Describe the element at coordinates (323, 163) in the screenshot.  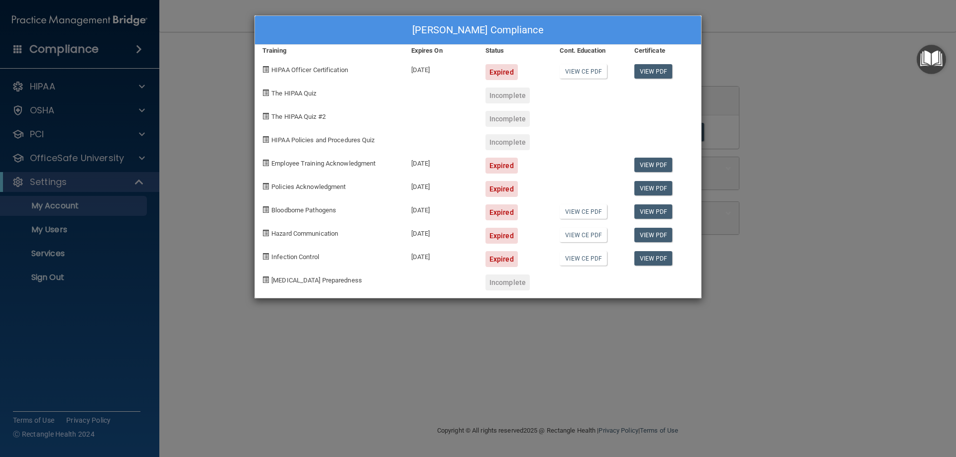
I see `span: Employee Training Acknowledgment` at that location.